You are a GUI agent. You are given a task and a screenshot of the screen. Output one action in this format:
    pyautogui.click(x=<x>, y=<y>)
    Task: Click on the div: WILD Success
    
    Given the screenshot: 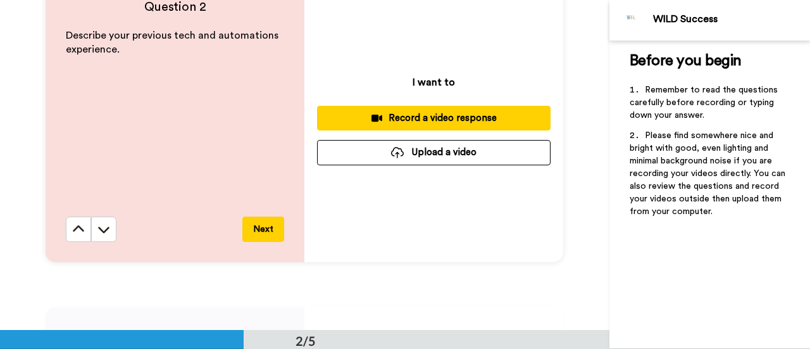 What is the action you would take?
    pyautogui.click(x=731, y=19)
    